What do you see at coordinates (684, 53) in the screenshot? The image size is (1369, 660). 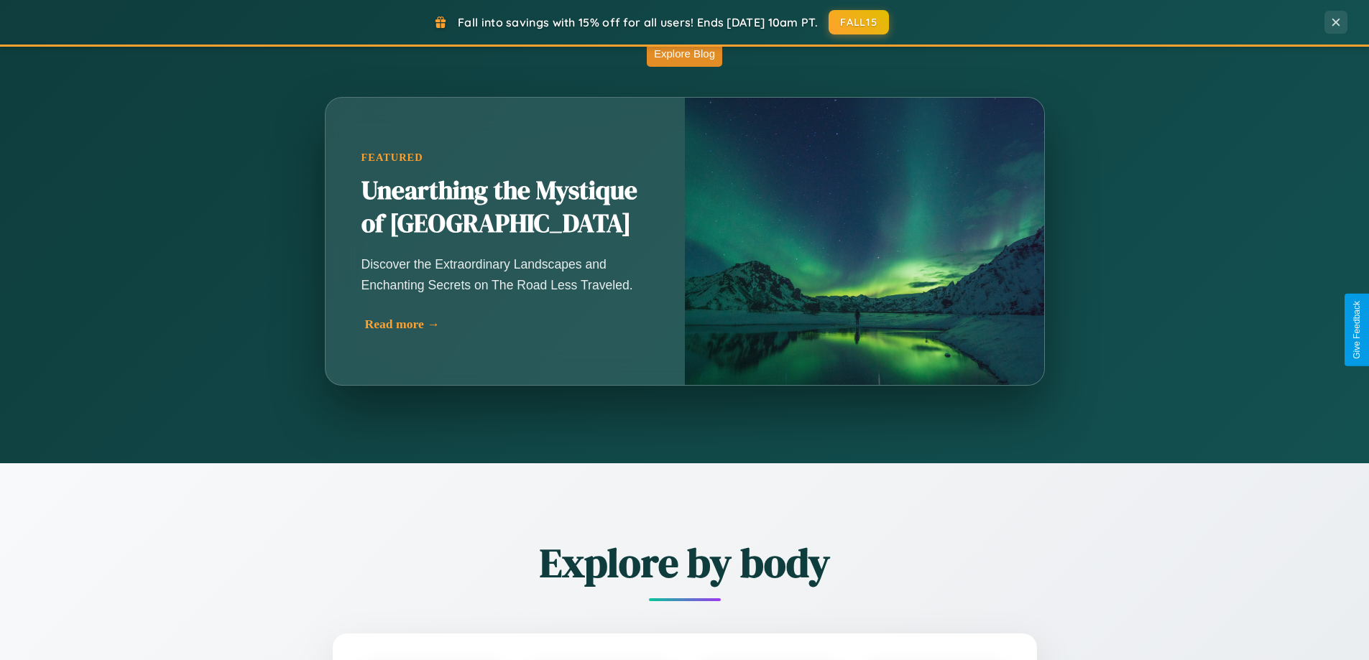 I see `button: Explore Blog` at bounding box center [684, 53].